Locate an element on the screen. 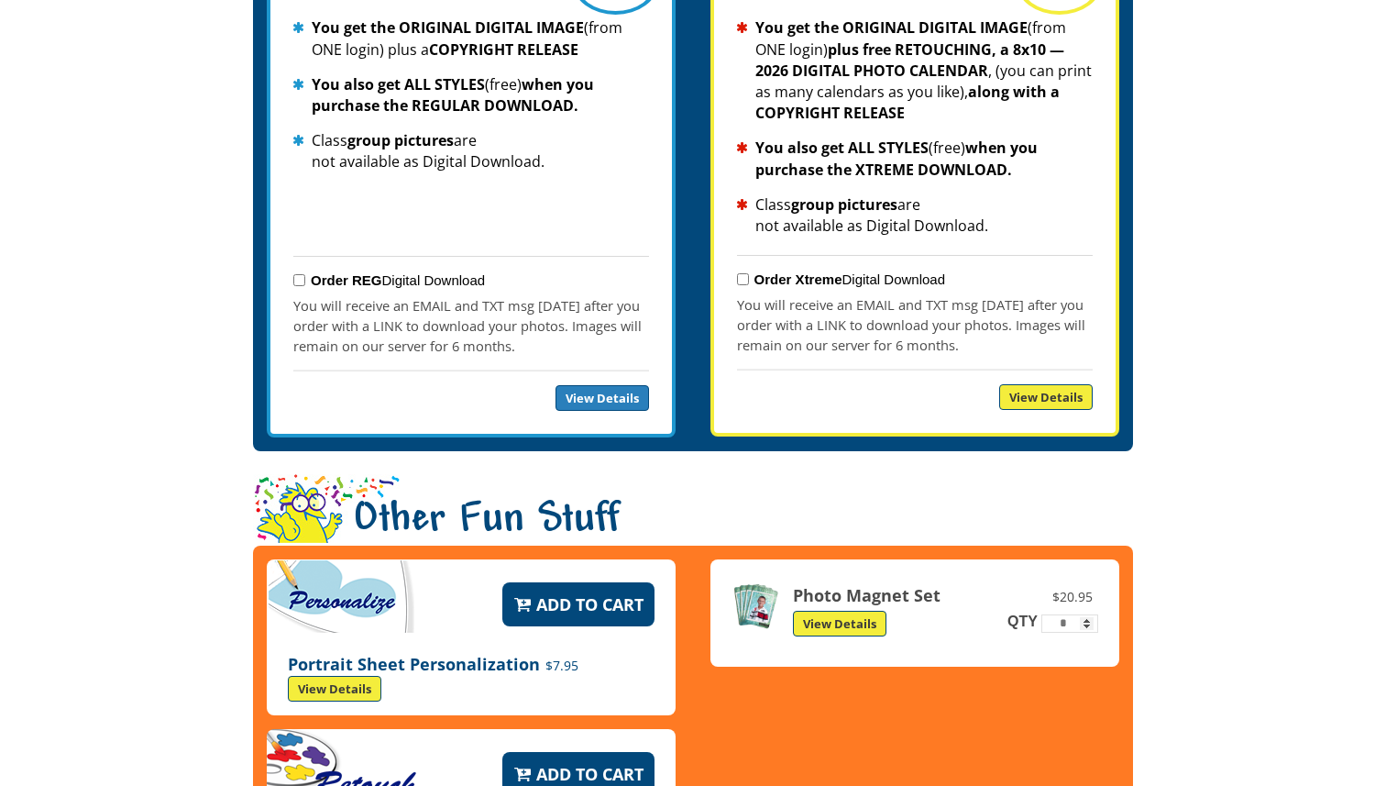  strong: COPYRIGHT RELEASE is located at coordinates (503, 49).